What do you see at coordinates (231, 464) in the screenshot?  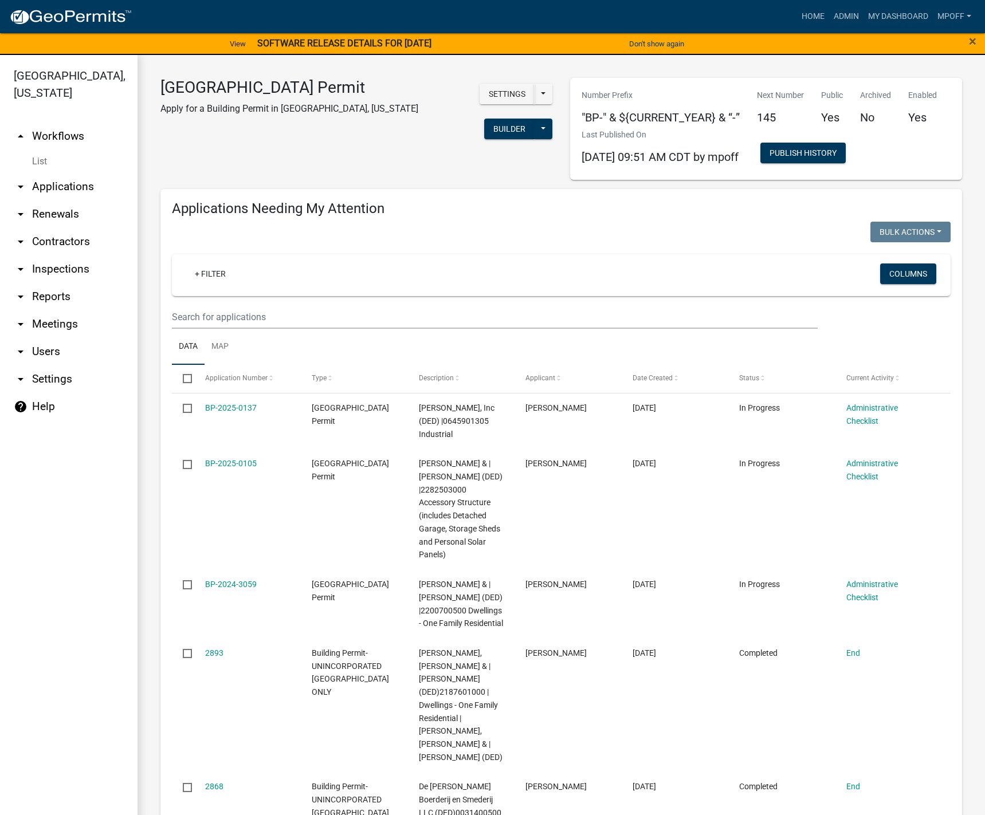 I see `a: BP-2025-0105` at bounding box center [231, 464].